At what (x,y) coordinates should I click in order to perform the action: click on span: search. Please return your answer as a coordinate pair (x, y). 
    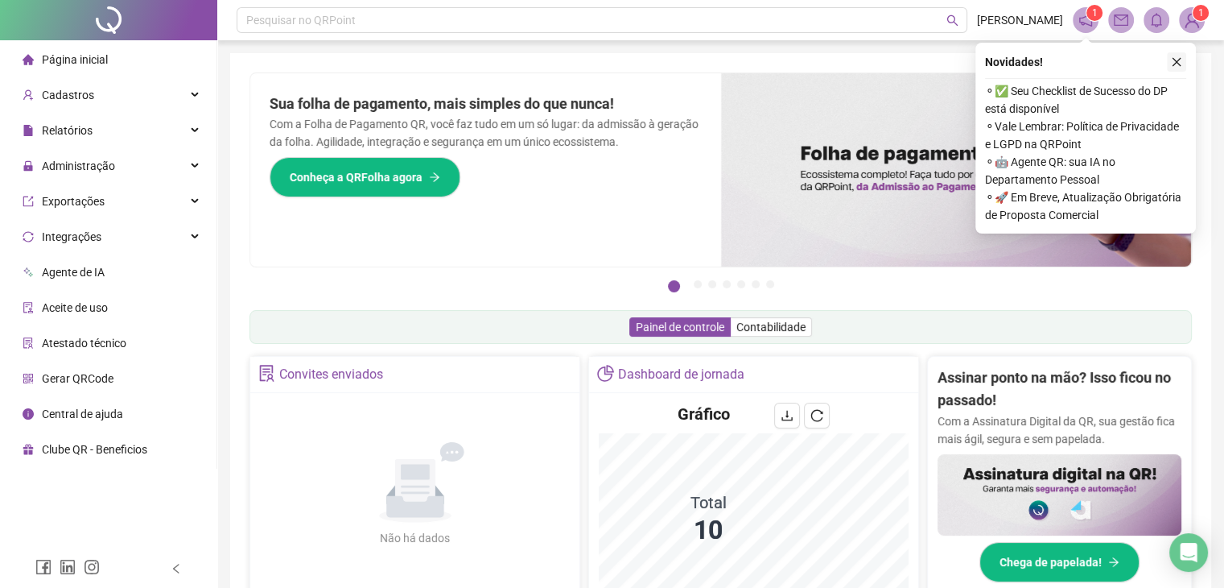
    Looking at the image, I should click on (952, 20).